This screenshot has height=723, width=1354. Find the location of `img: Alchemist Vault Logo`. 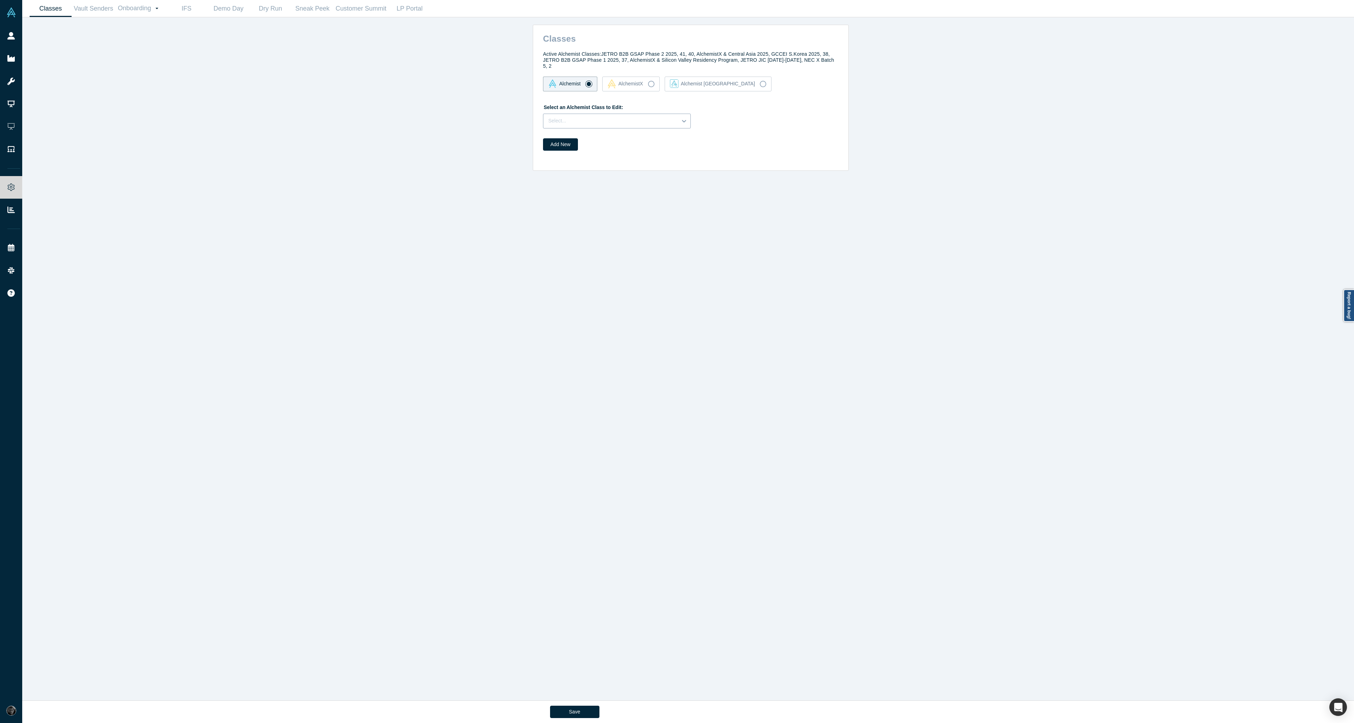

img: Alchemist Vault Logo is located at coordinates (11, 12).